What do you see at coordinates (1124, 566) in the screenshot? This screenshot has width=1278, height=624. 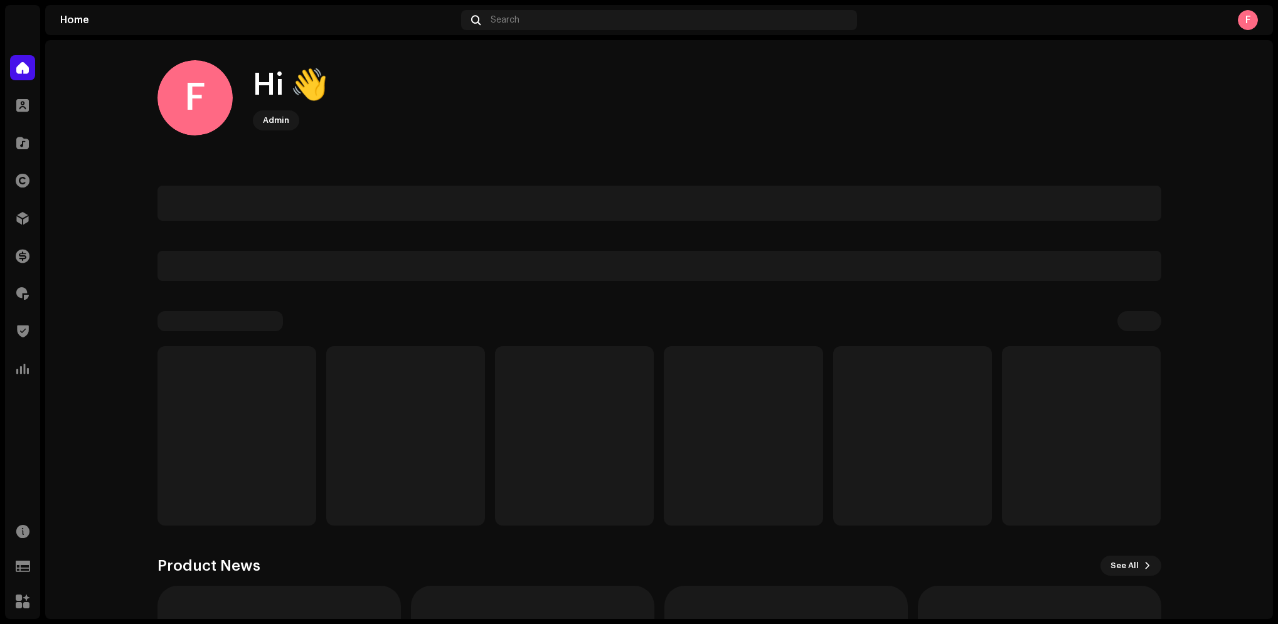 I see `span: See All` at bounding box center [1124, 566].